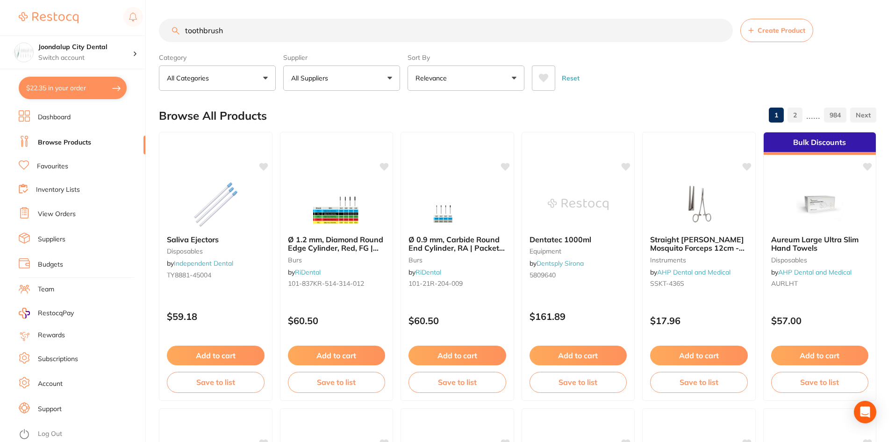 The image size is (895, 442). Describe the element at coordinates (820, 144) in the screenshot. I see `div: Bulk Discounts` at that location.